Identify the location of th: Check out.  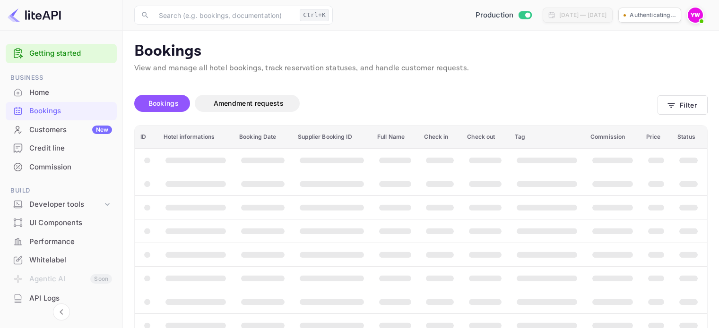
(485, 137).